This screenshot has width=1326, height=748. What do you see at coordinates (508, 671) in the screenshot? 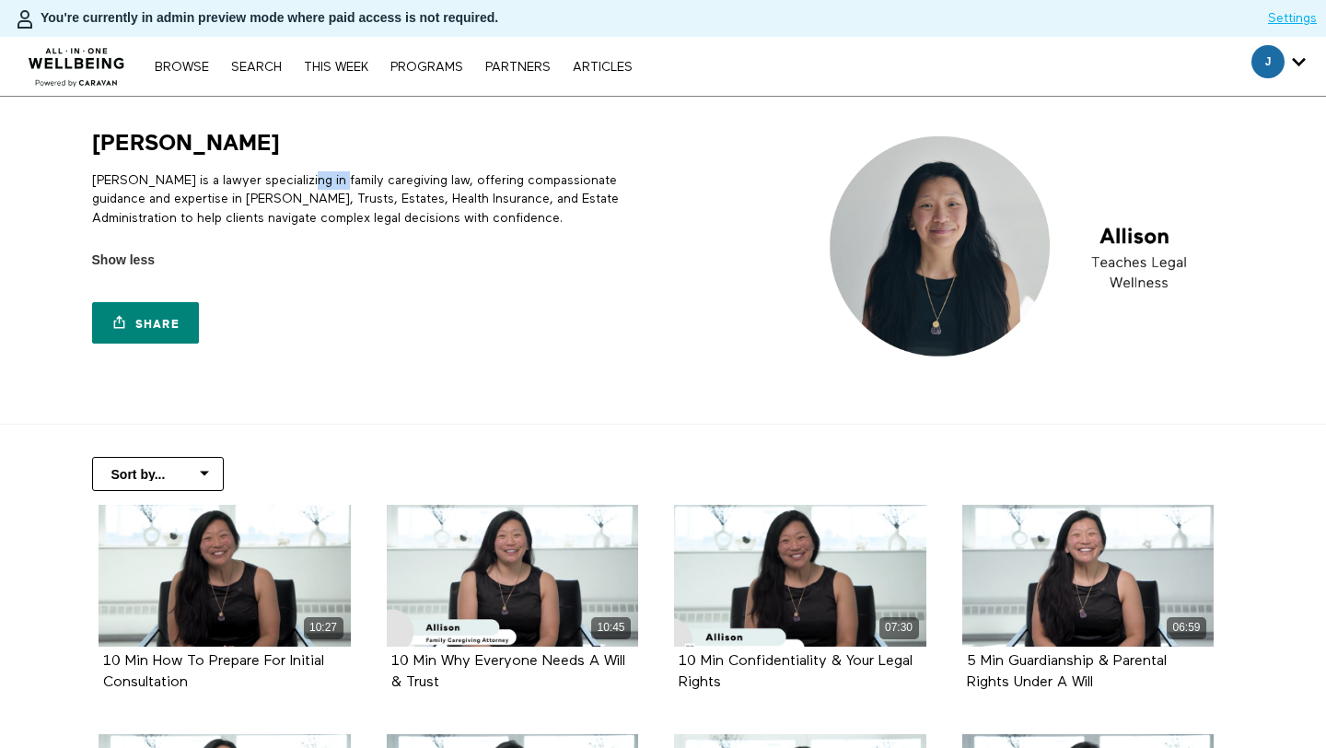
I see `a: 10 Min Why Everyone Needs A Will & Trust` at bounding box center [508, 671].